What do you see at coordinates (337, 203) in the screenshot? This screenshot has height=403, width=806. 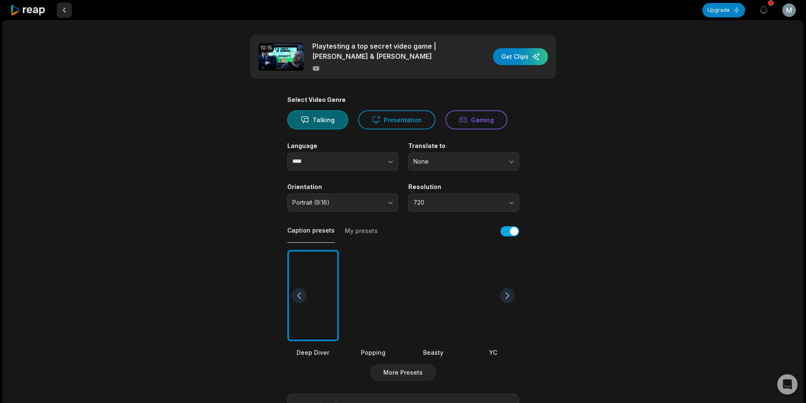 I see `span: Portrait (9:16)` at bounding box center [337, 203].